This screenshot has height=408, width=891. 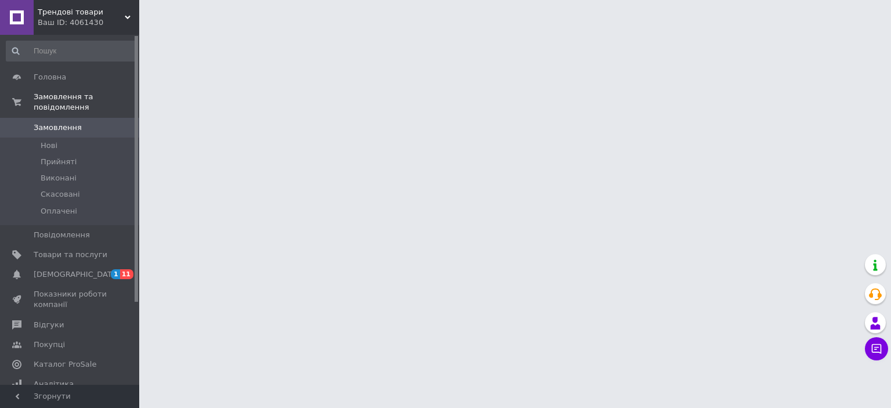 I want to click on span: 1, so click(x=115, y=274).